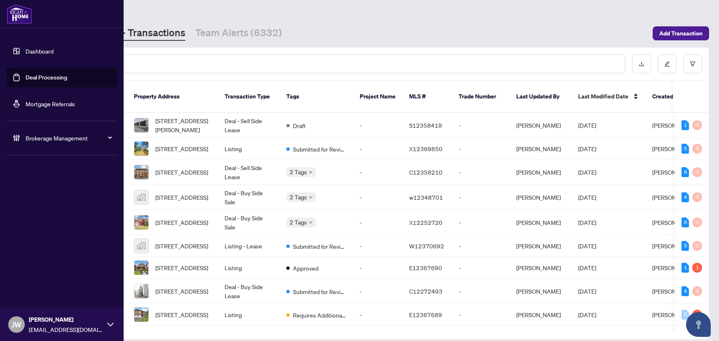 Image resolution: width=719 pixels, height=341 pixels. I want to click on span: Last Modified Date, so click(603, 96).